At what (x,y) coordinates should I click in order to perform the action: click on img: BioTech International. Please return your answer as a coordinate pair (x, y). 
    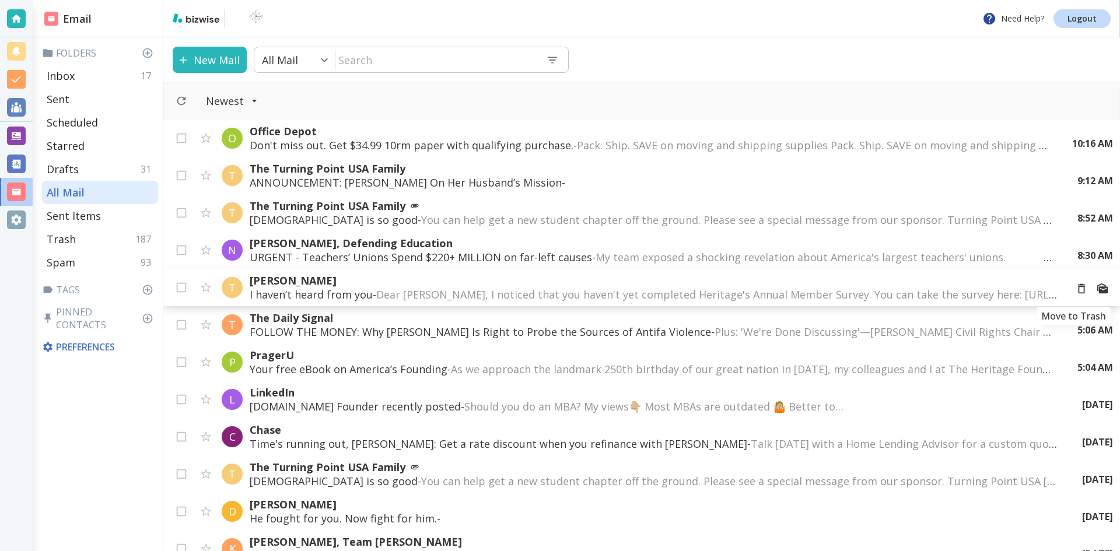
    Looking at the image, I should click on (256, 19).